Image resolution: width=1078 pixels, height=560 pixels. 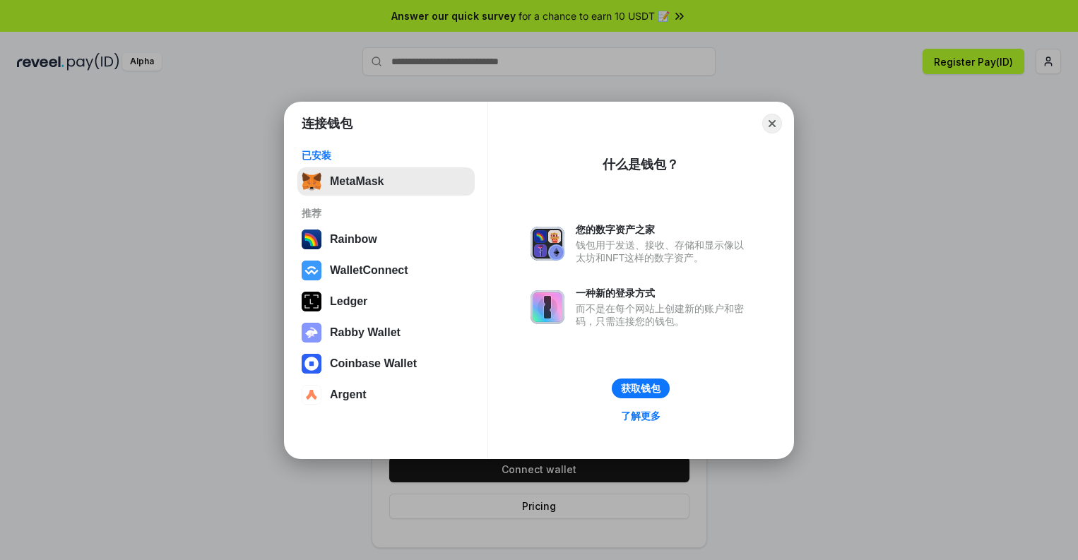 What do you see at coordinates (641, 416) in the screenshot?
I see `a: 了解更多` at bounding box center [641, 416].